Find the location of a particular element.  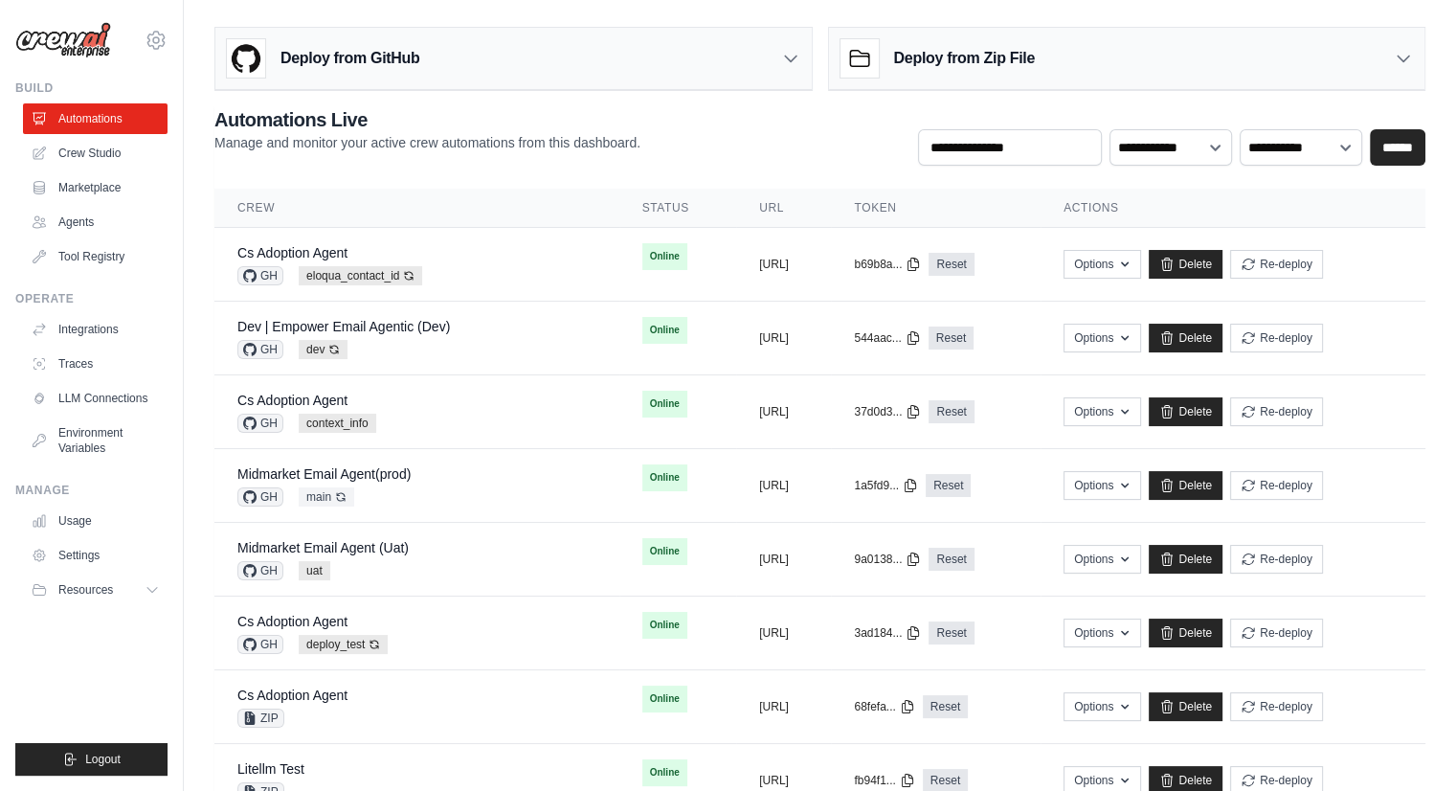

div: Build is located at coordinates (91, 88).